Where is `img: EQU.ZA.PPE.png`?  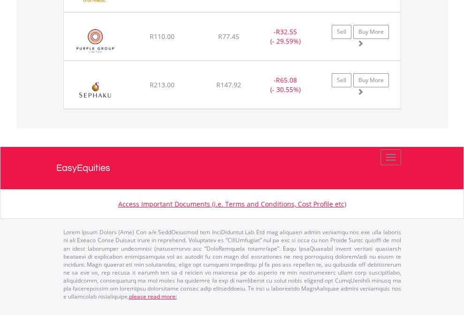
img: EQU.ZA.PPE.png is located at coordinates (95, 41).